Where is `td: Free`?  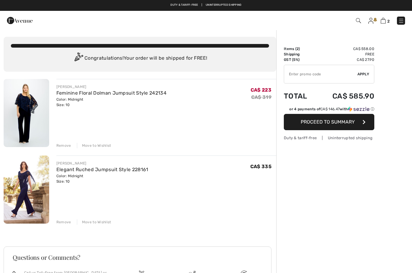
td: Free is located at coordinates (345, 54).